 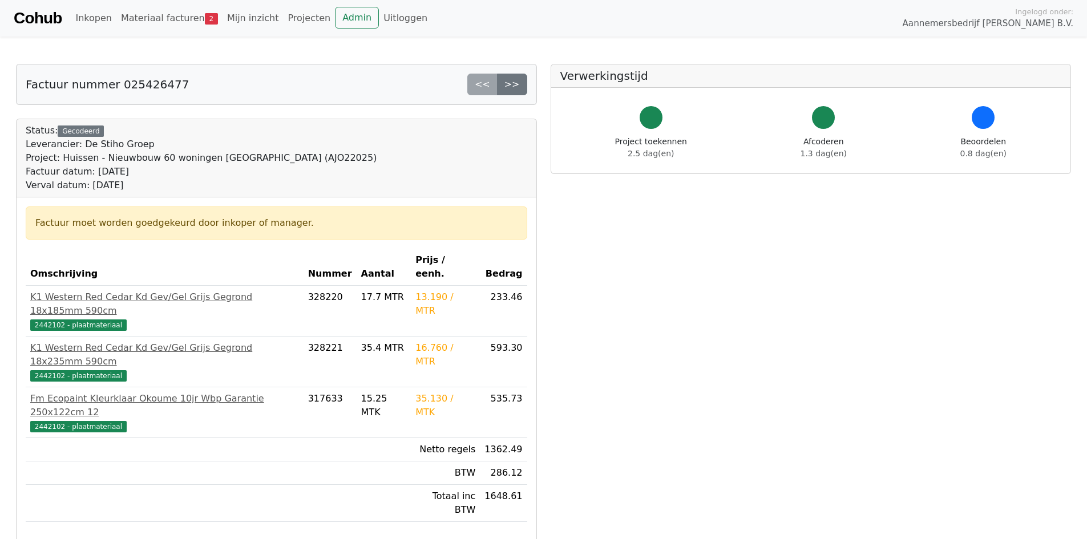 I want to click on a: Uitloggen, so click(x=405, y=18).